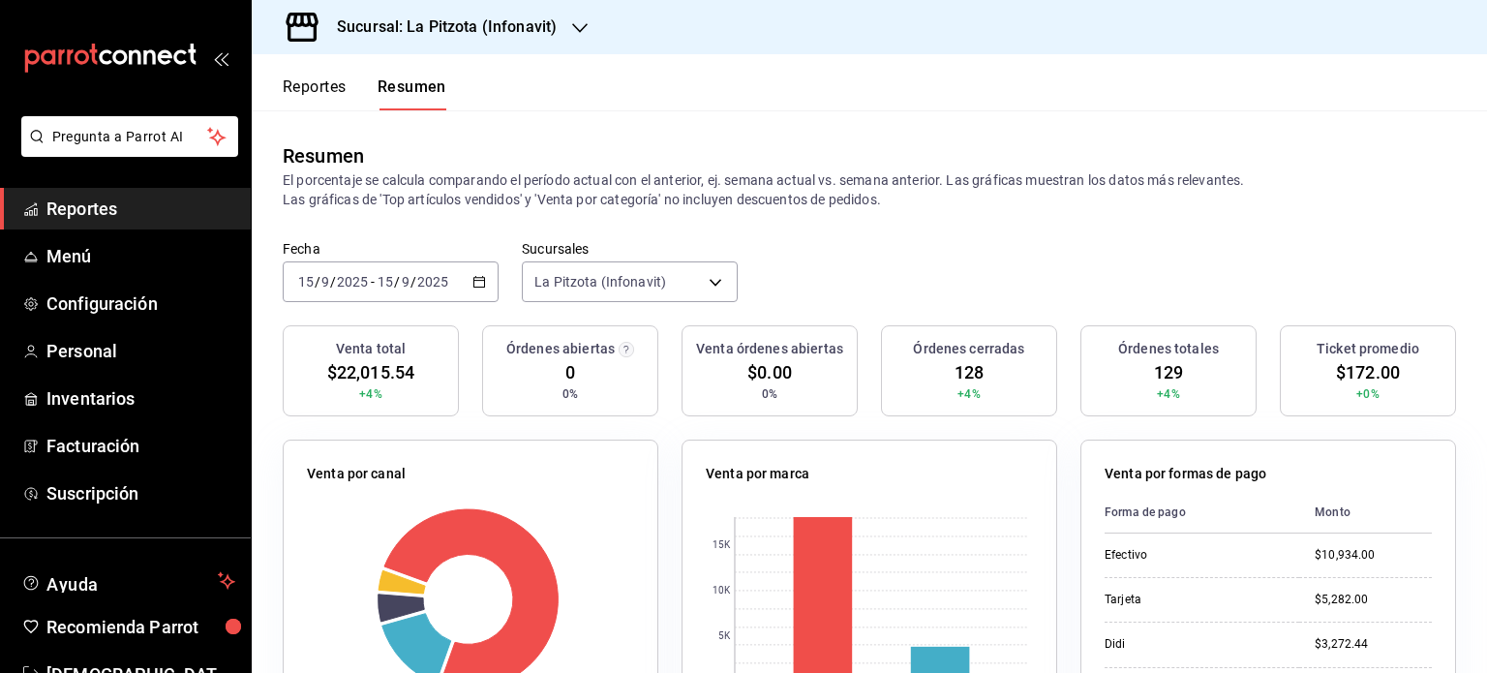 The height and width of the screenshot is (673, 1487). What do you see at coordinates (1193, 599) in the screenshot?
I see `div: Tarjeta` at bounding box center [1193, 599].